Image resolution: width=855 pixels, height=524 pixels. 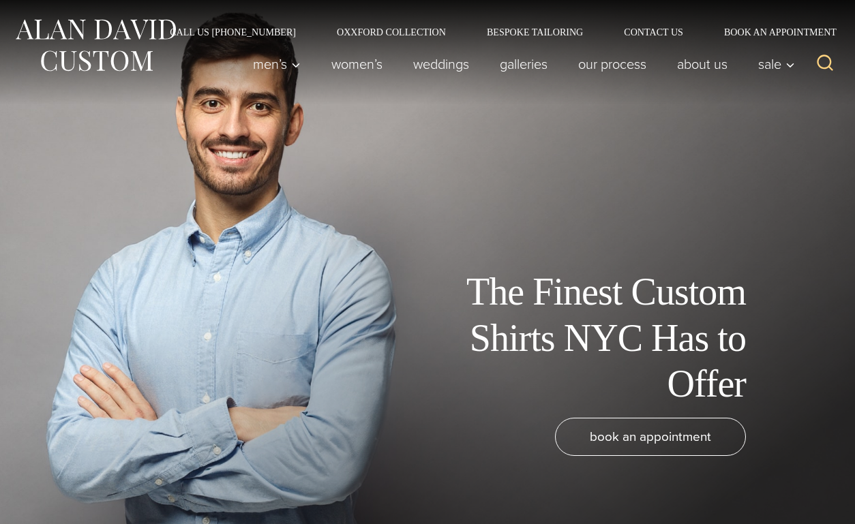 What do you see at coordinates (391, 32) in the screenshot?
I see `a: Oxxford Collection` at bounding box center [391, 32].